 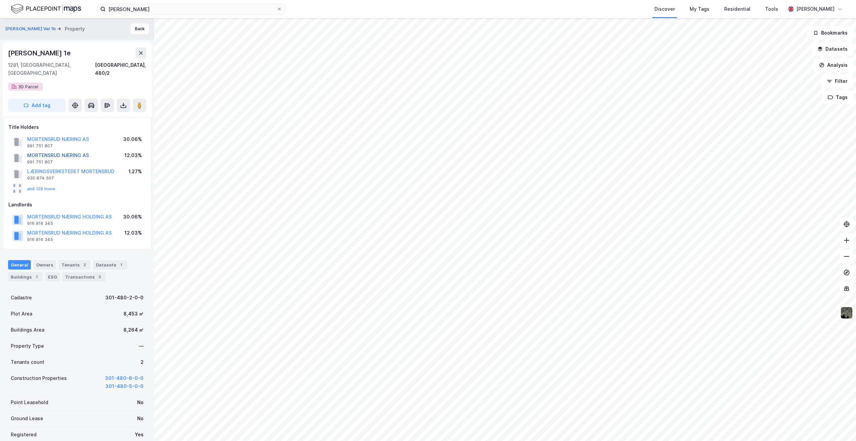 What do you see at coordinates (840, 425) in the screenshot?
I see `div: Chat Widget` at bounding box center [840, 425].